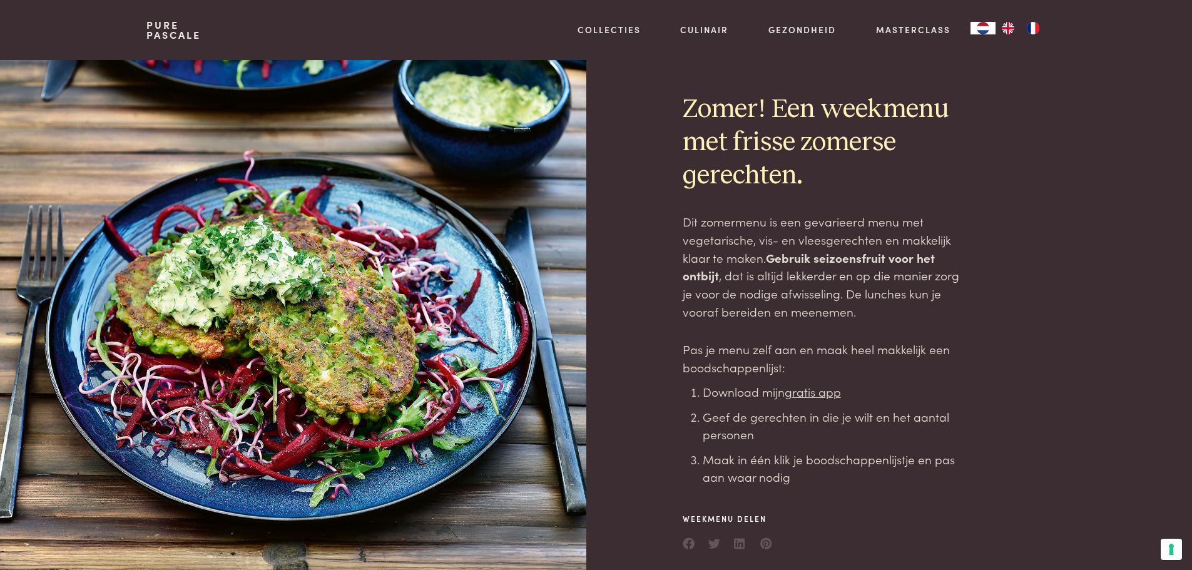 The image size is (1192, 570). Describe the element at coordinates (808, 267) in the screenshot. I see `strong: Gebruik seizoensfruit voor het ontbijt` at that location.